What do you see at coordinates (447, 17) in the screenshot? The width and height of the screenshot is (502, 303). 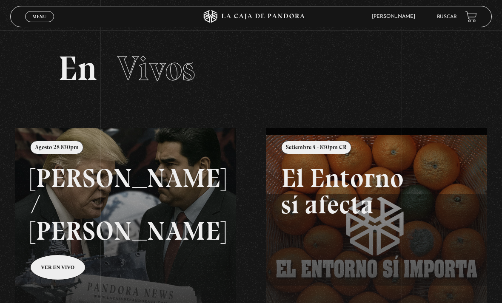 I see `a: Buscar` at bounding box center [447, 17].